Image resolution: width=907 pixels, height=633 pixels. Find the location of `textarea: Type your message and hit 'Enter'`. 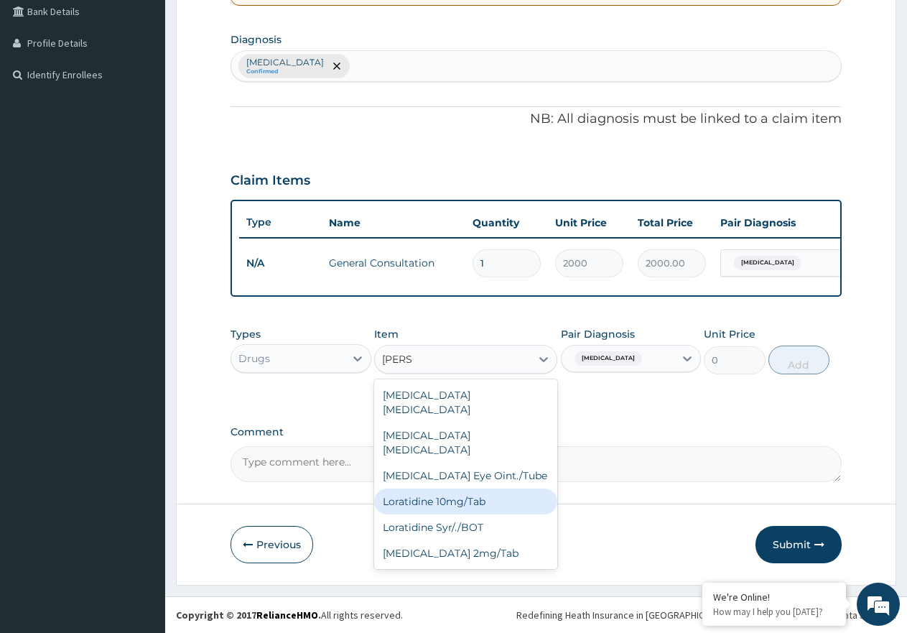

textarea: Type your message and hit 'Enter' is located at coordinates (140, 417).